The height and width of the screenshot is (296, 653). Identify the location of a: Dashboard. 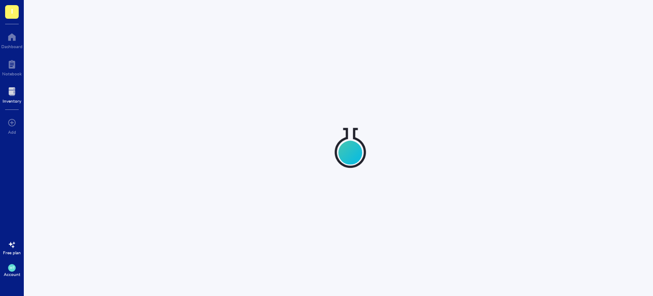
(12, 40).